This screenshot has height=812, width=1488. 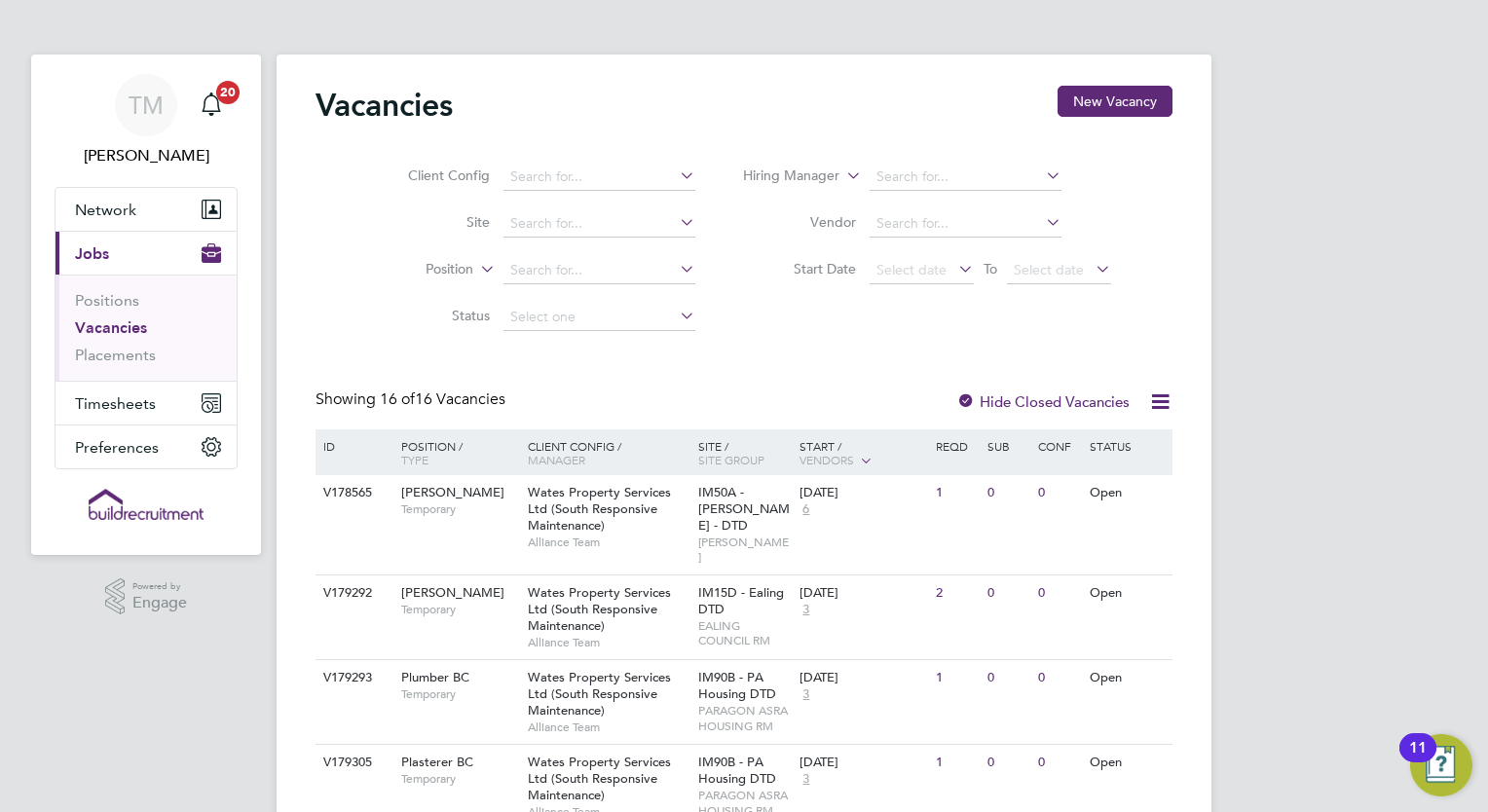 What do you see at coordinates (352, 493) in the screenshot?
I see `div: V178565` at bounding box center [352, 493].